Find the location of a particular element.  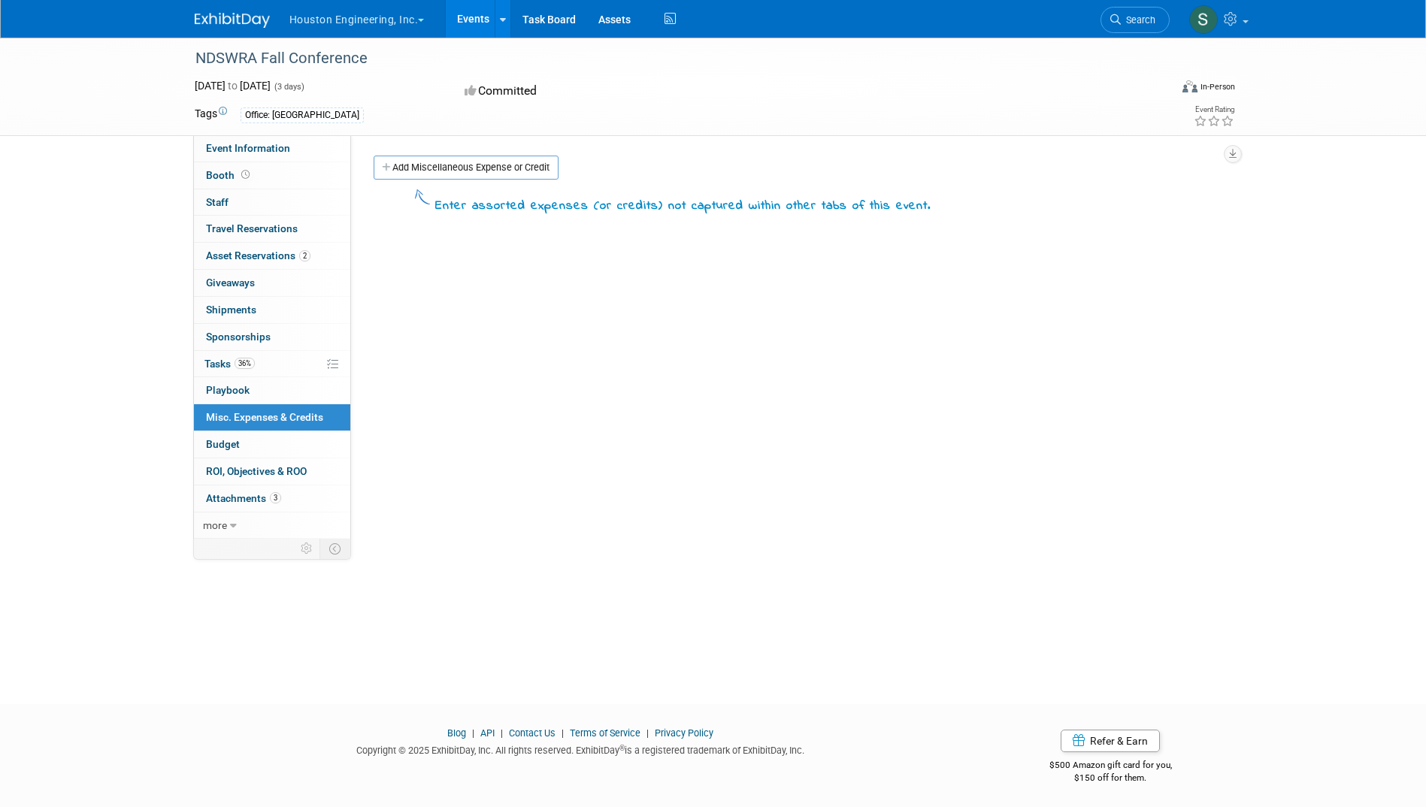

a: Staff is located at coordinates (272, 202).